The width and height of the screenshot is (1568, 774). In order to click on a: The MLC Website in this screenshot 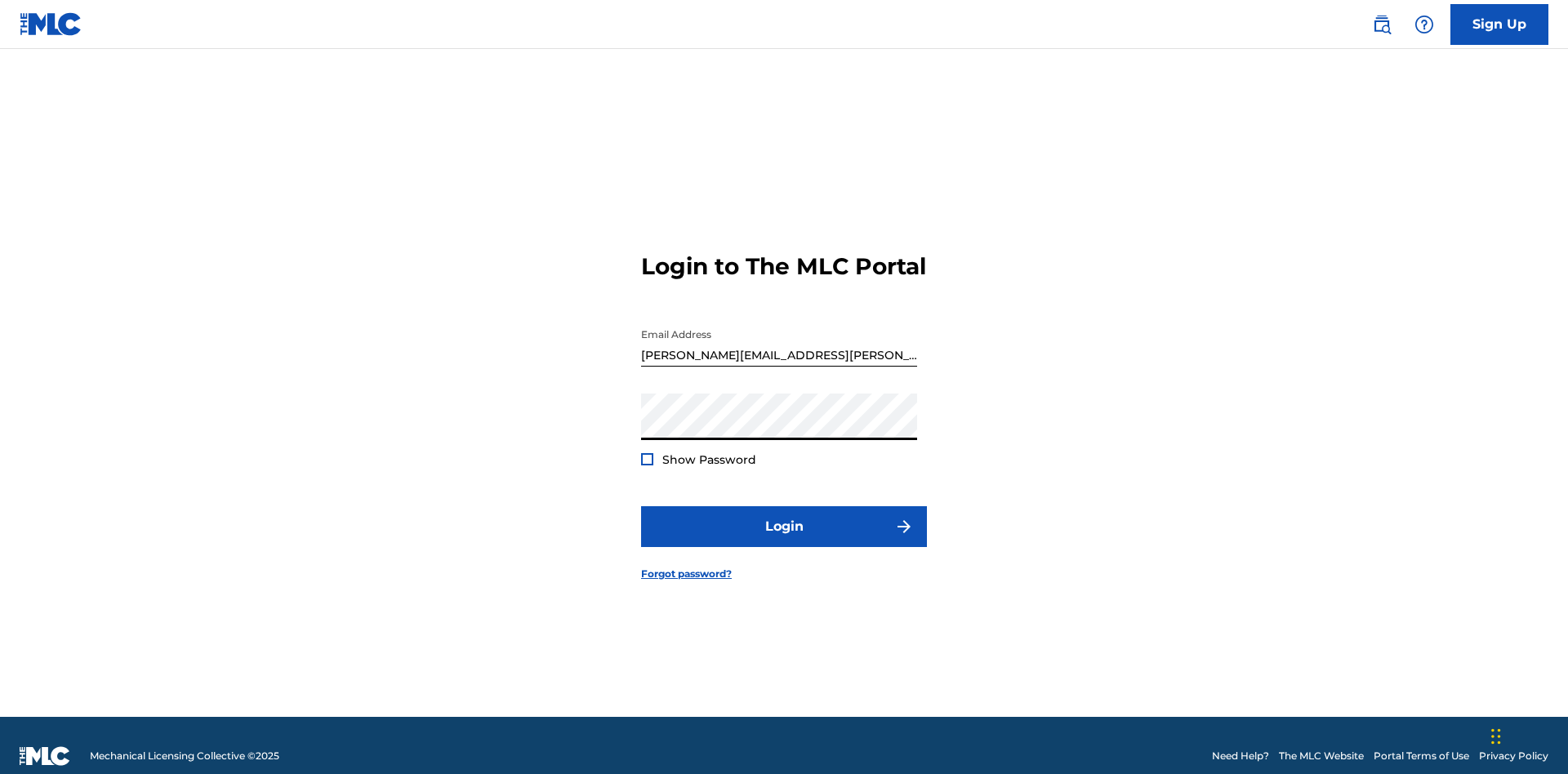, I will do `click(1321, 756)`.